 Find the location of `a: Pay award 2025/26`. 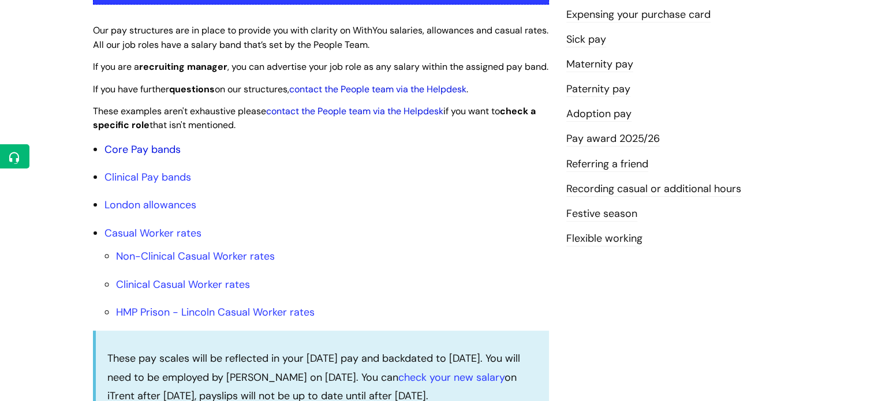

a: Pay award 2025/26 is located at coordinates (613, 139).